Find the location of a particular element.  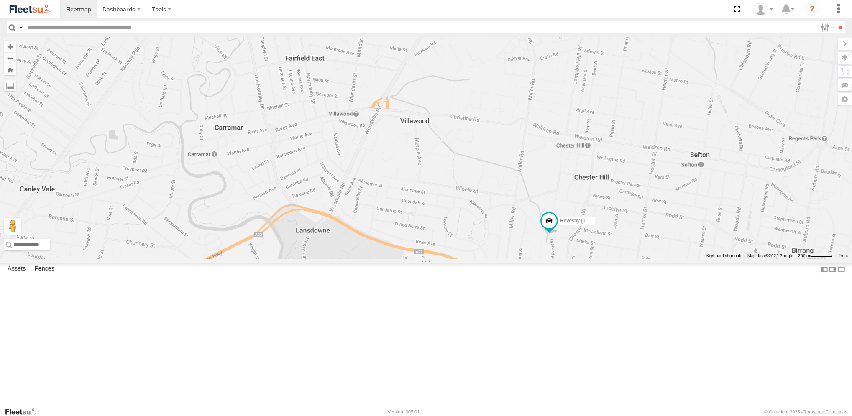

label: Dock Summary Table to the Left is located at coordinates (824, 269).